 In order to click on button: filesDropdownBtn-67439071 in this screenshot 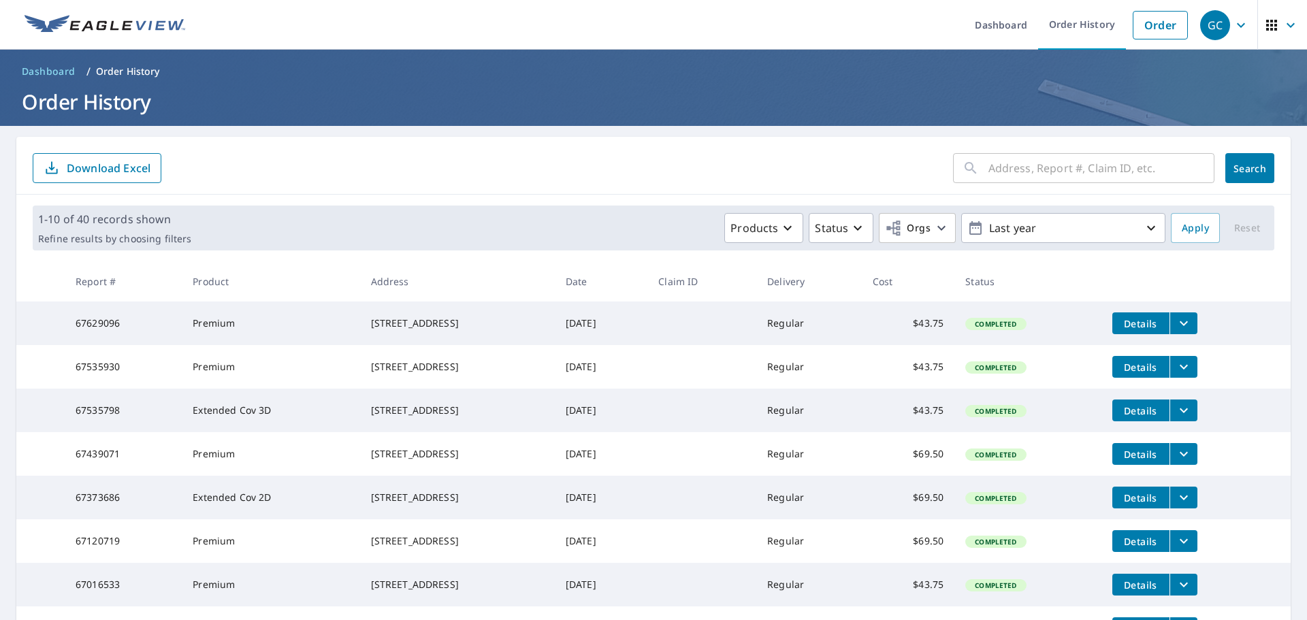, I will do `click(1183, 454)`.